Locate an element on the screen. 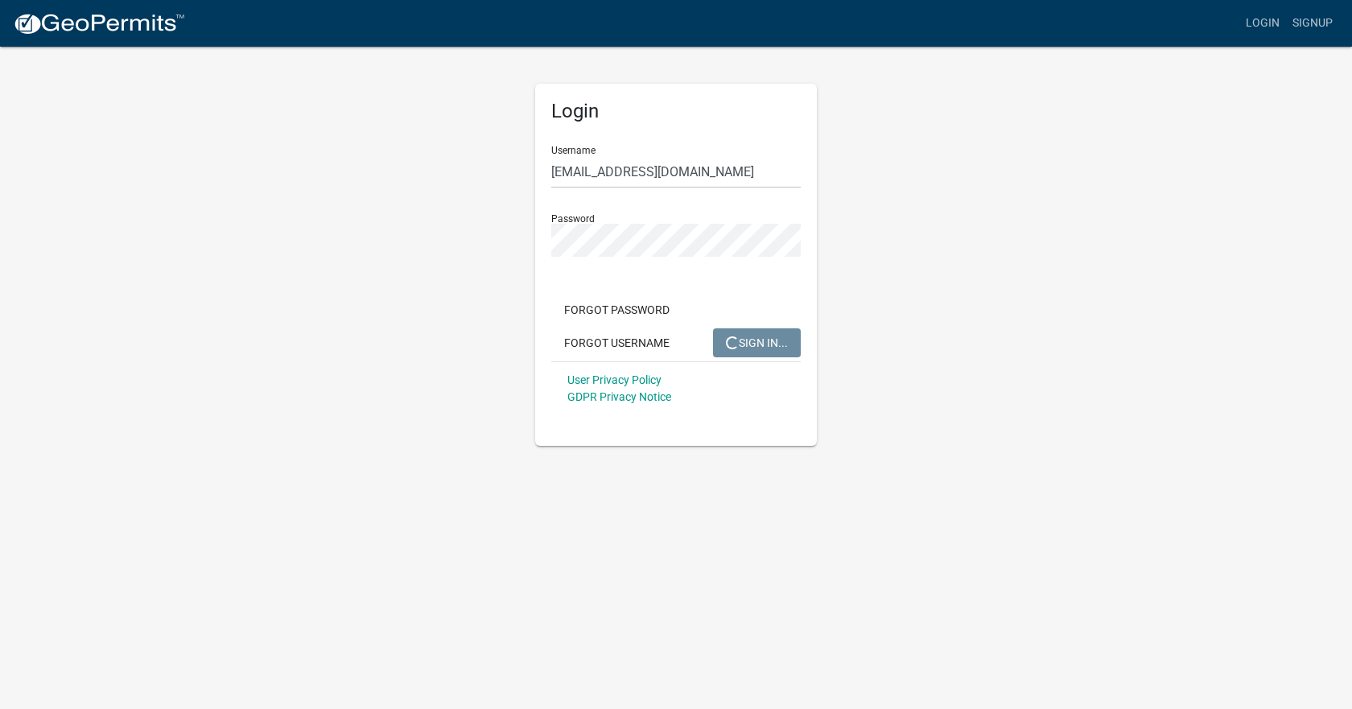 This screenshot has height=709, width=1352. a: User Privacy Policy is located at coordinates (614, 380).